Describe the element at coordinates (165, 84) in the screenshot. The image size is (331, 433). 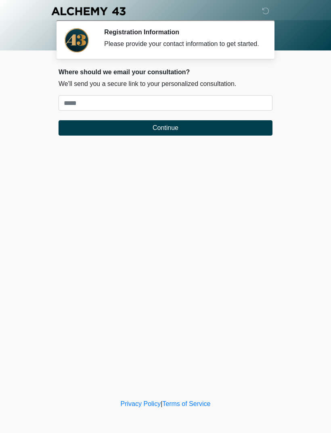
I see `p: We'll send you a secure link to your personalized consultation.` at that location.